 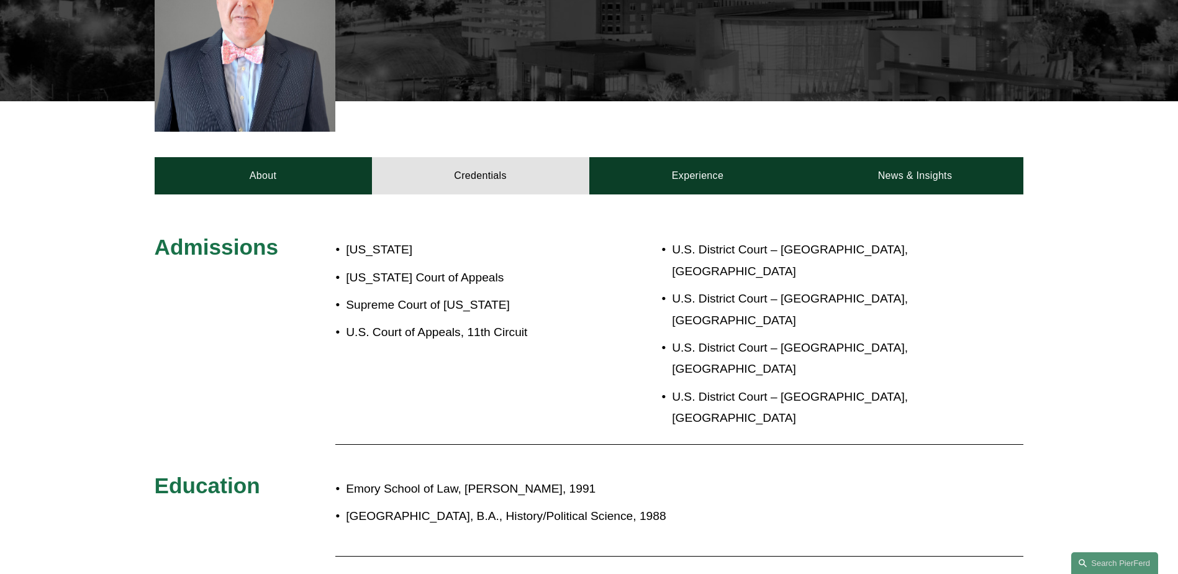 I want to click on span: Education, so click(x=207, y=485).